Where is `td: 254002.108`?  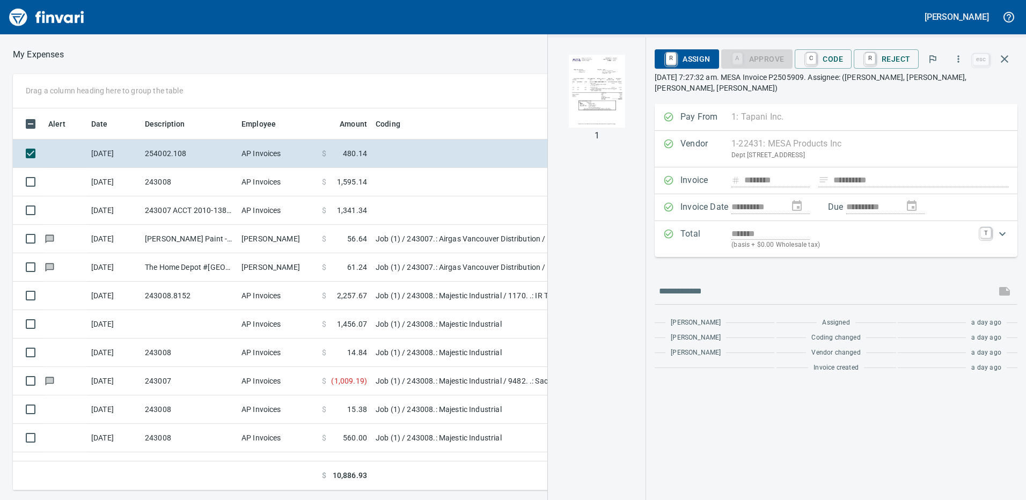
td: 254002.108 is located at coordinates (189, 153).